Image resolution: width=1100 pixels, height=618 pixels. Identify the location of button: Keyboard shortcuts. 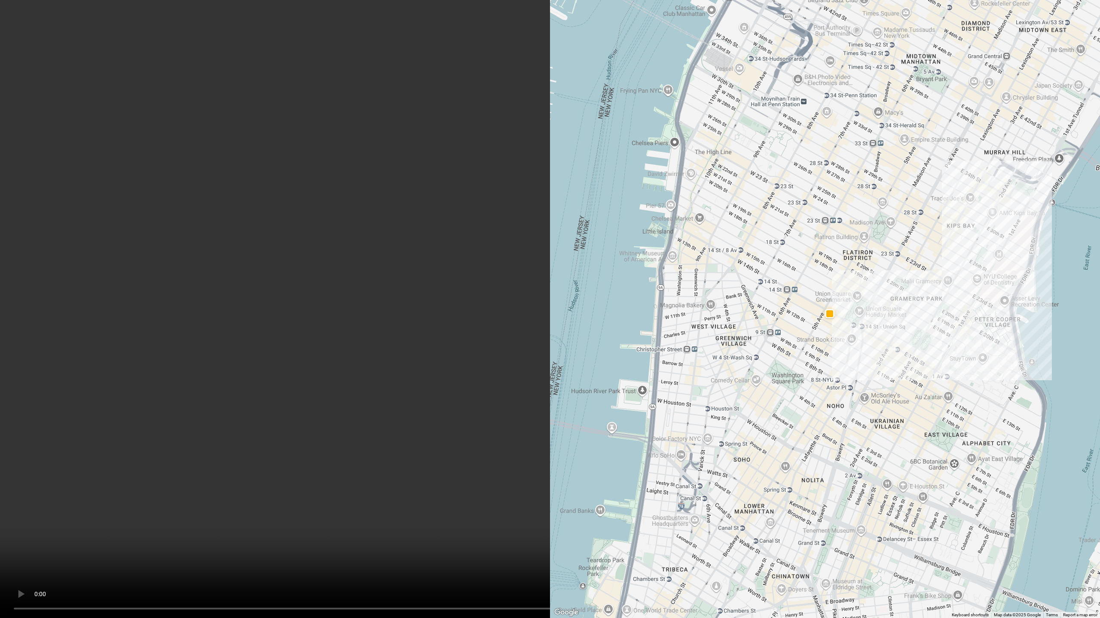
(970, 615).